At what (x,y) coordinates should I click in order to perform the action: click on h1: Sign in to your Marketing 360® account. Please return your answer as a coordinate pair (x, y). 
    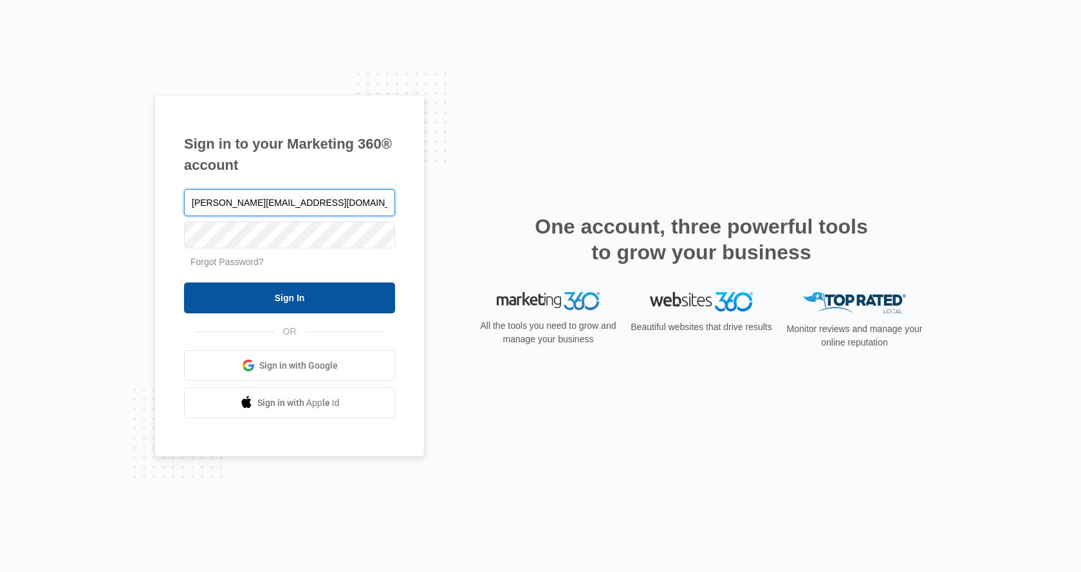
    Looking at the image, I should click on (290, 154).